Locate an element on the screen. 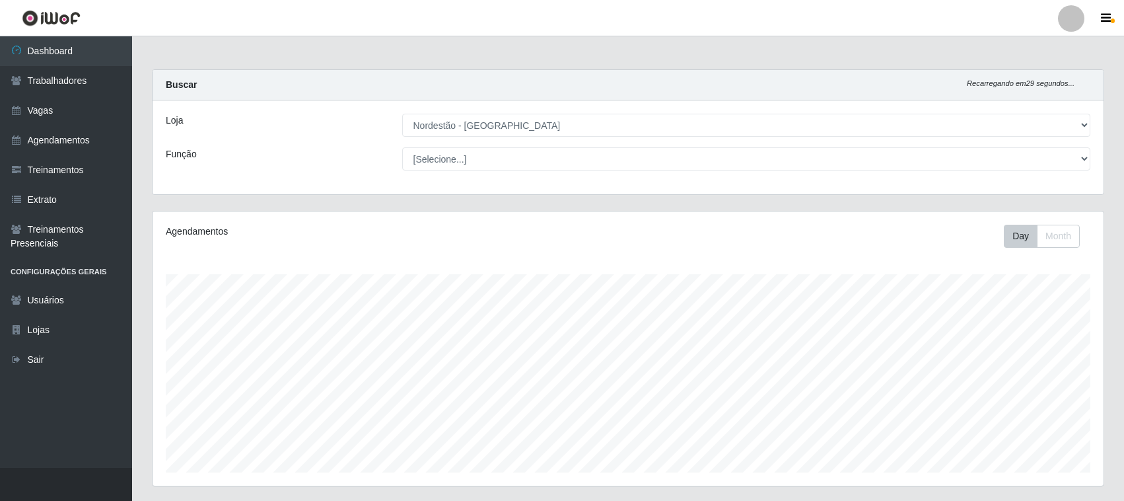 The width and height of the screenshot is (1124, 501). label: Loja is located at coordinates (174, 120).